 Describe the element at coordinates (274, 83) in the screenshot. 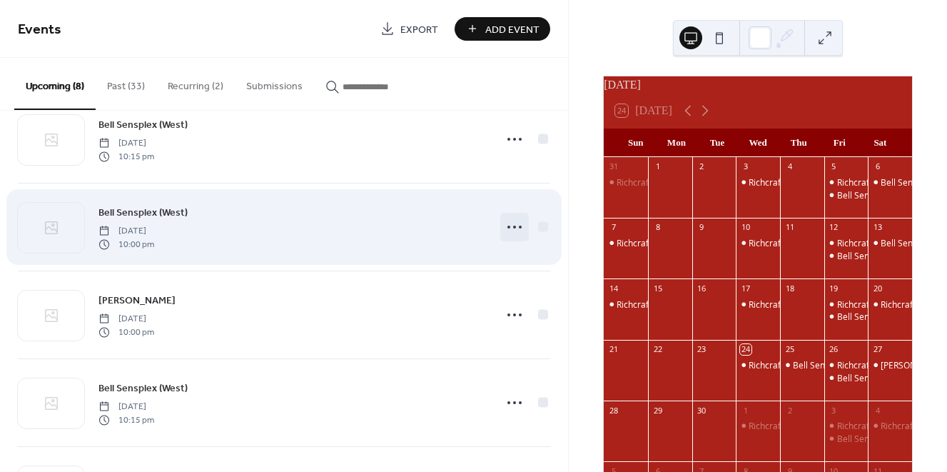

I see `button: Submissions` at that location.